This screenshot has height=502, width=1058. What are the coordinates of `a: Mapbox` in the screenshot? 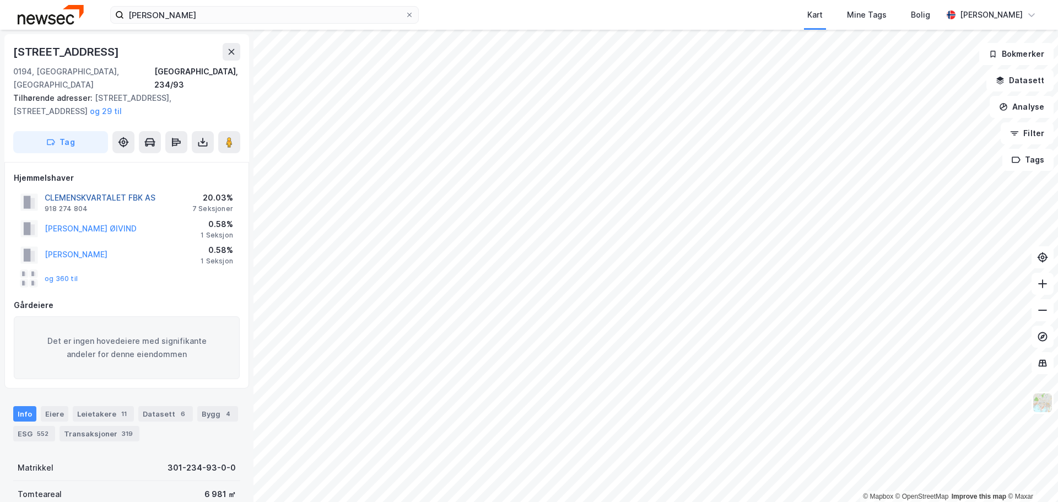 It's located at (878, 496).